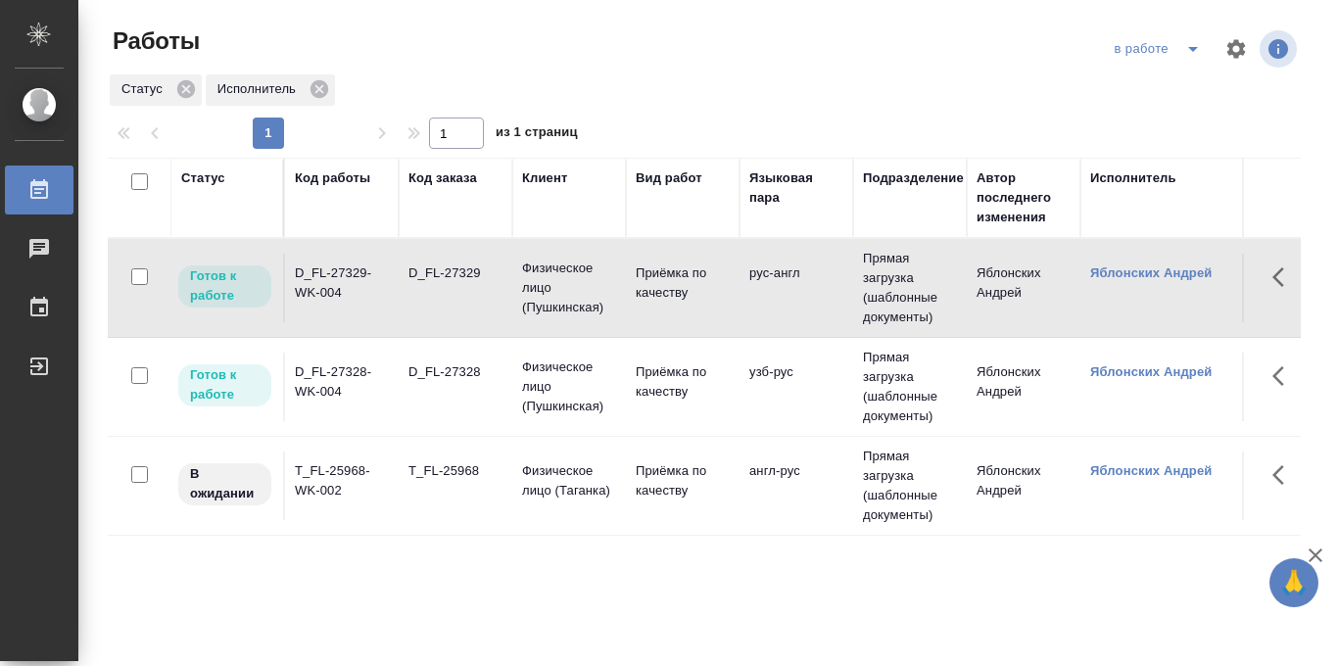  I want to click on span: из 1 страниц, so click(537, 134).